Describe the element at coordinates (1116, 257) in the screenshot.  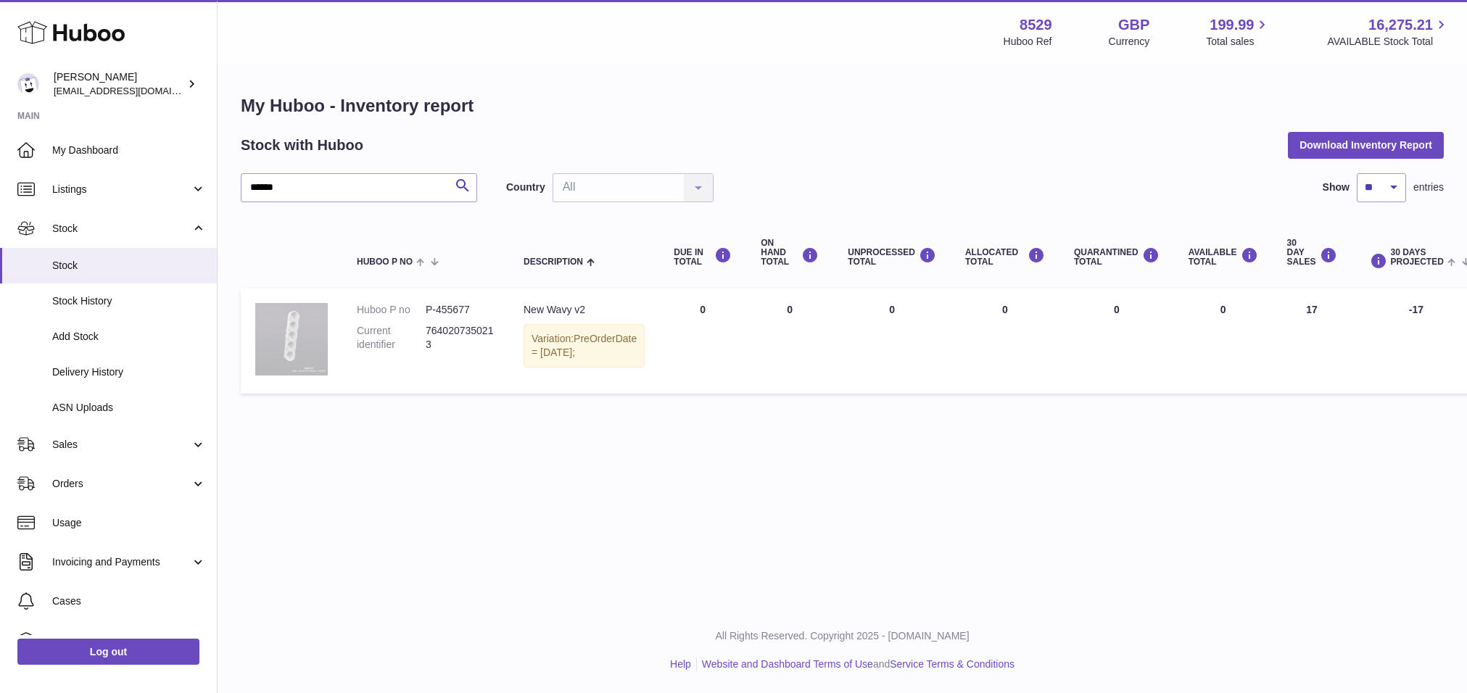
I see `div: QUARANTINED Total` at that location.